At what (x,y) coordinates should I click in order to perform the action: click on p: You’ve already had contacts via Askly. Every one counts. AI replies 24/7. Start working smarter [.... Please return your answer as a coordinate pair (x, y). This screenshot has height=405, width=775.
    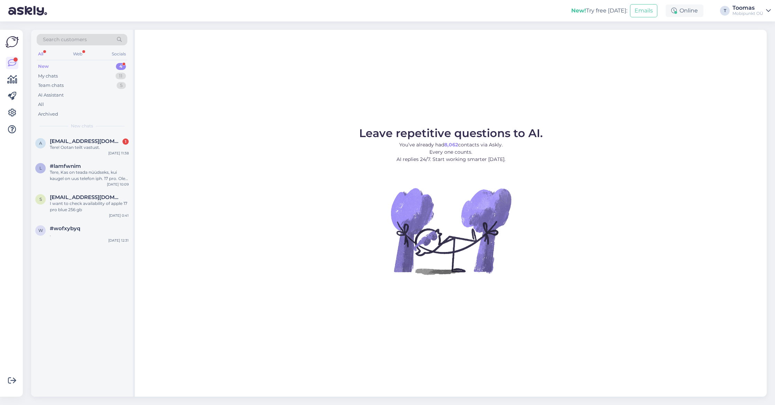
    Looking at the image, I should click on (451, 152).